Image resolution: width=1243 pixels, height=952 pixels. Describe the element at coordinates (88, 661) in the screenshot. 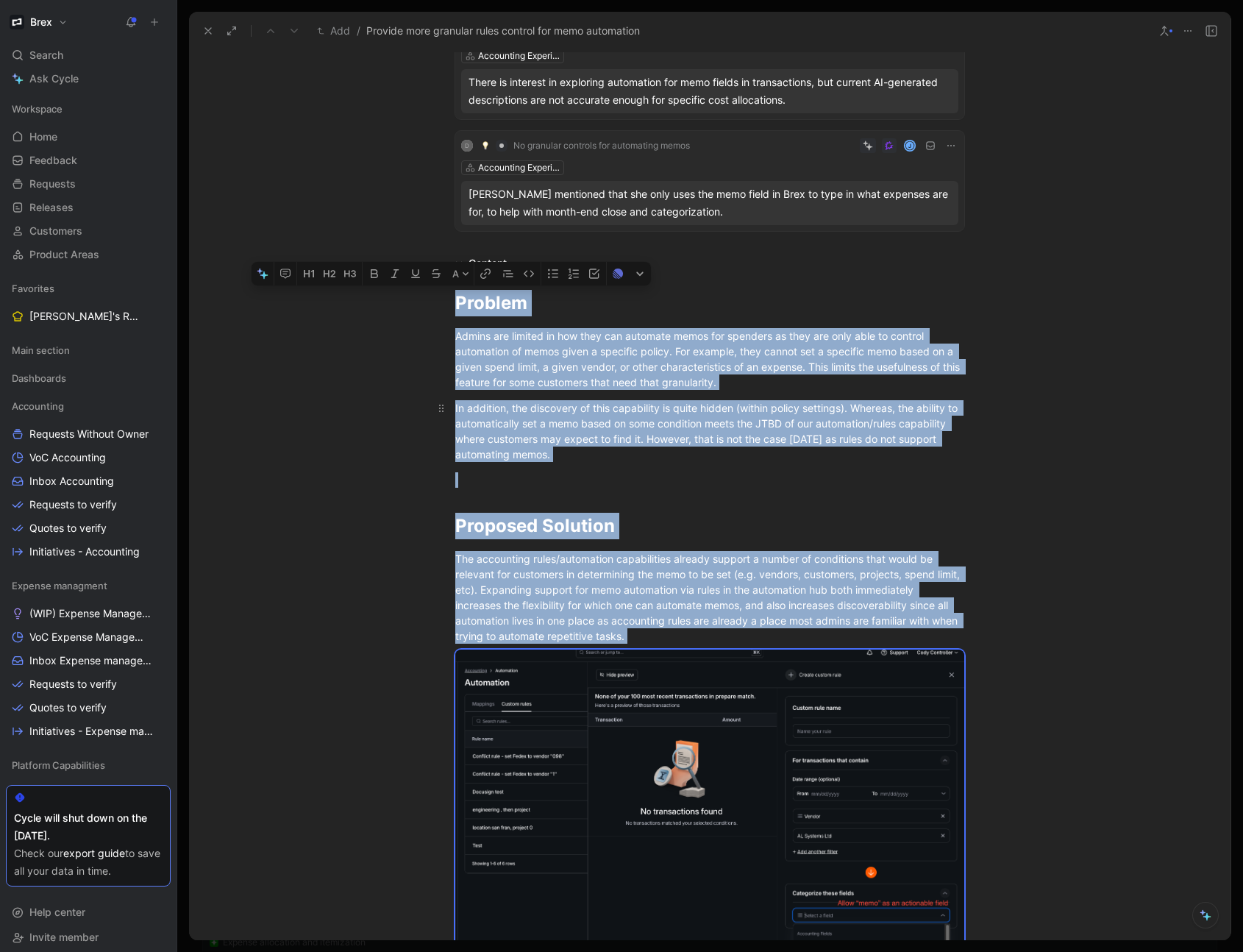

I see `a: Inbox Expense management` at that location.